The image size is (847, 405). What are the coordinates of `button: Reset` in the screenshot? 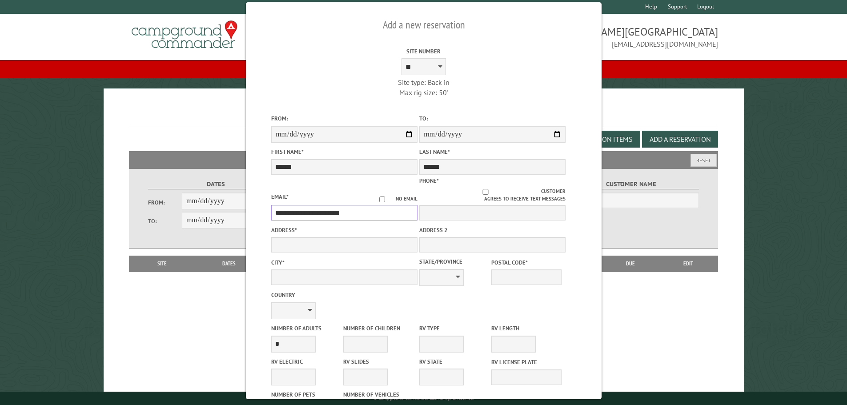 It's located at (704, 160).